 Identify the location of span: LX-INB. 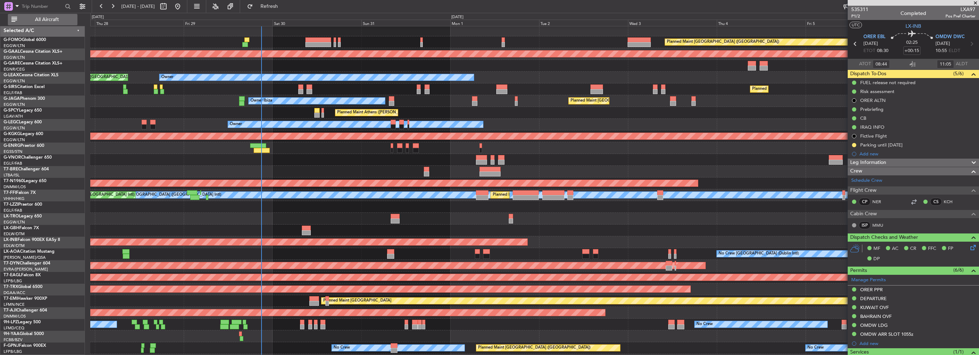
(10, 240).